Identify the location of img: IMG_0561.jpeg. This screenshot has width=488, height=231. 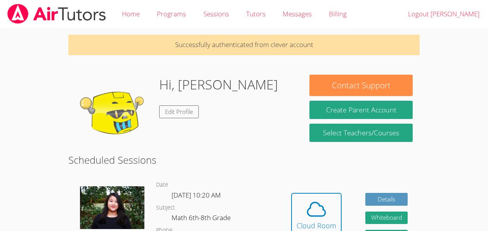
(112, 207).